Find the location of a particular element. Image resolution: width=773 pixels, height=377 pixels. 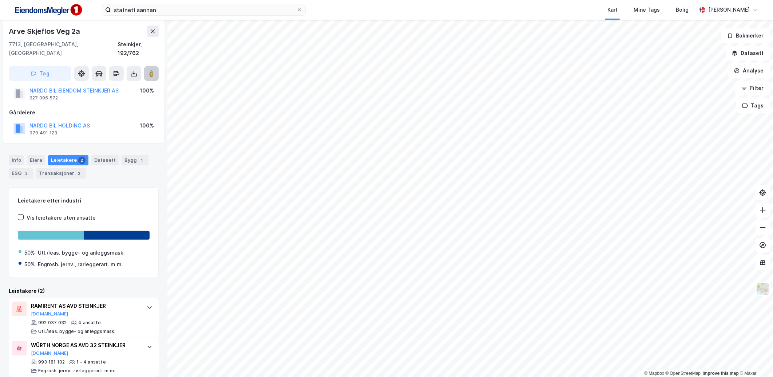

div: Steinkjer, 192/762 is located at coordinates (138, 49).